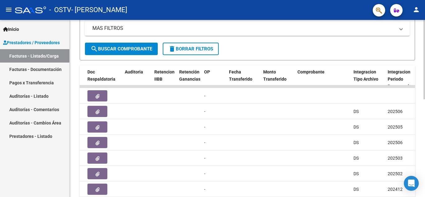 This screenshot has height=197, width=425. What do you see at coordinates (134, 72) in the screenshot?
I see `span: Auditoria` at bounding box center [134, 72].